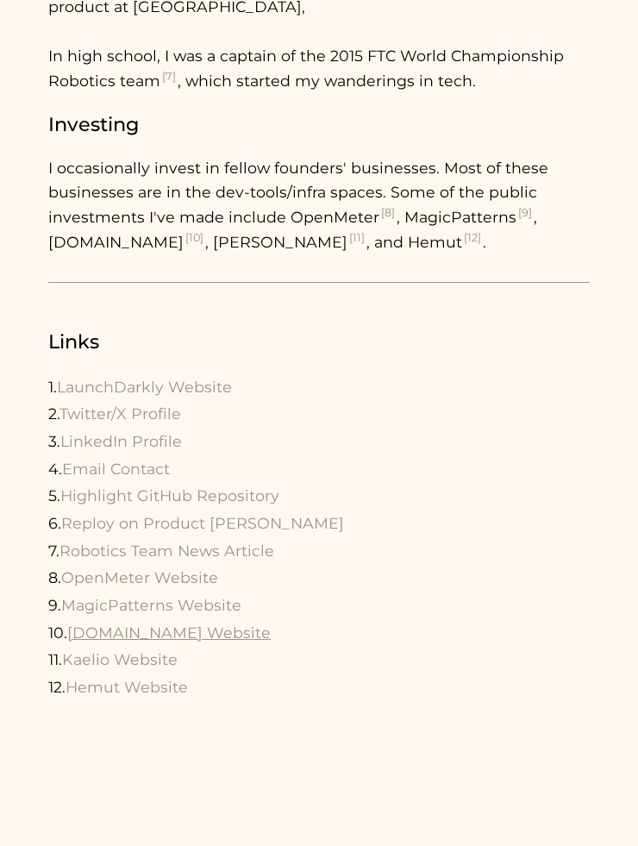  What do you see at coordinates (194, 237) in the screenshot?
I see `sup: [10]` at bounding box center [194, 237].